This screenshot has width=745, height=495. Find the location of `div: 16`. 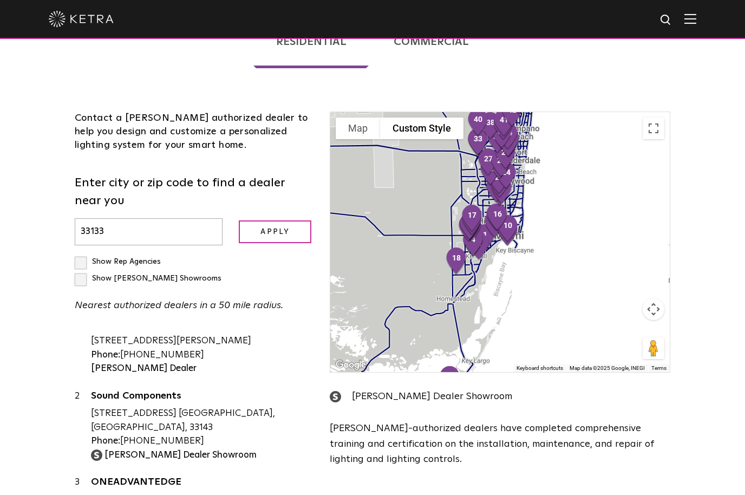

div: 16 is located at coordinates (497, 218).